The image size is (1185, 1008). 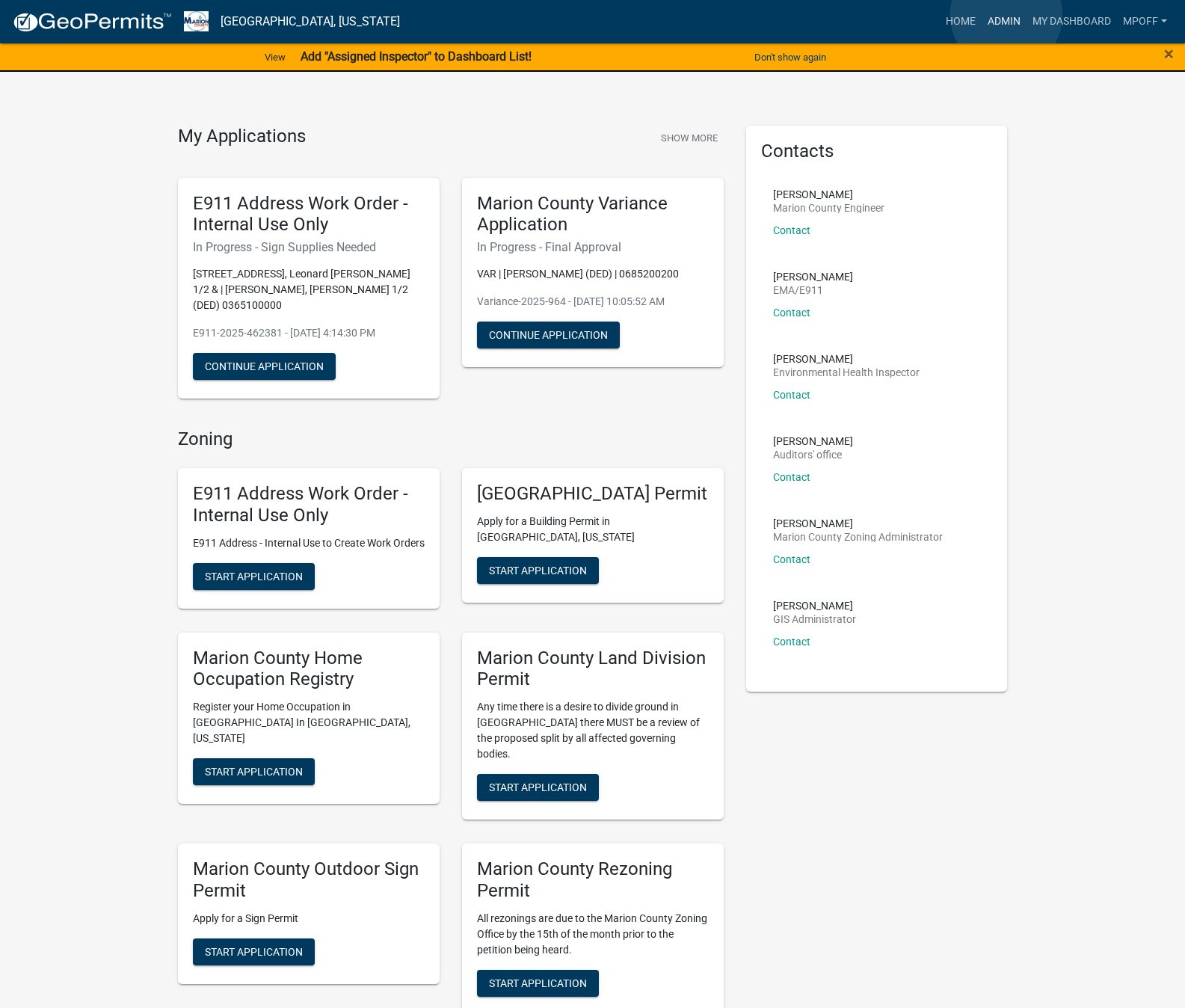 I want to click on p: All rezonings are due to the Marion County Zoning Office by the 15th of the month prior to the pe..., so click(x=593, y=934).